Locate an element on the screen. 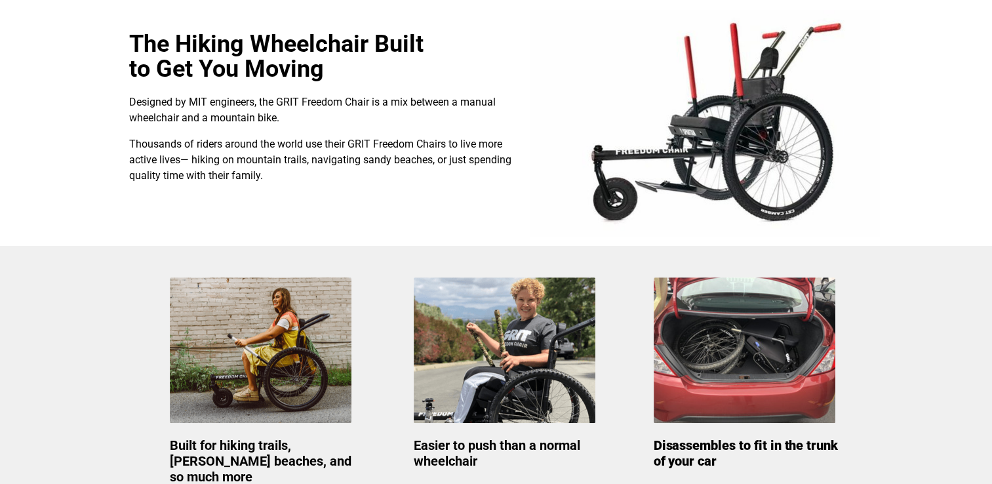  span: The Hiking Wheelchair Built to Get You Moving is located at coordinates (276, 56).